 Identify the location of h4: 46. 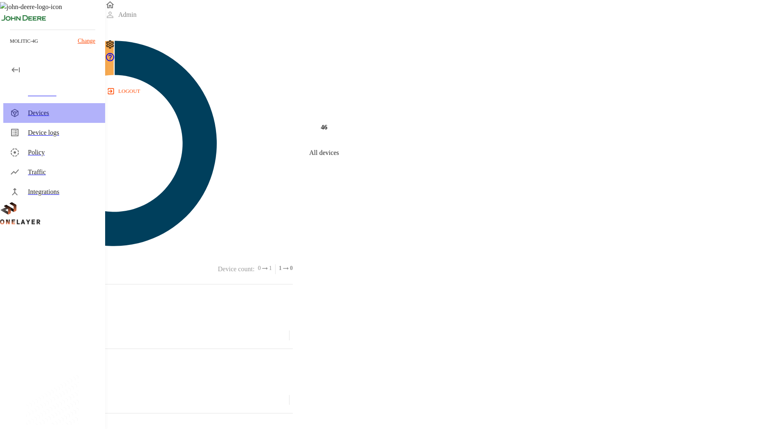
(324, 127).